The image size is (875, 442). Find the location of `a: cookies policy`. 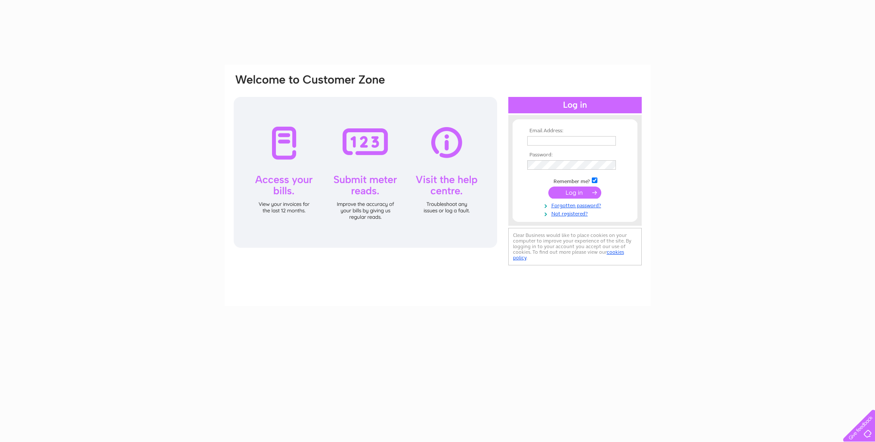

a: cookies policy is located at coordinates (569, 254).